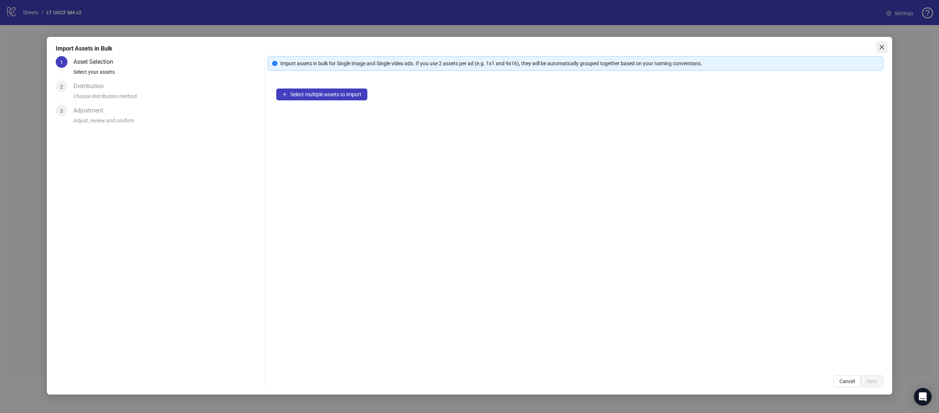 The width and height of the screenshot is (939, 413). What do you see at coordinates (96, 62) in the screenshot?
I see `div: Asset Selection` at bounding box center [96, 62].